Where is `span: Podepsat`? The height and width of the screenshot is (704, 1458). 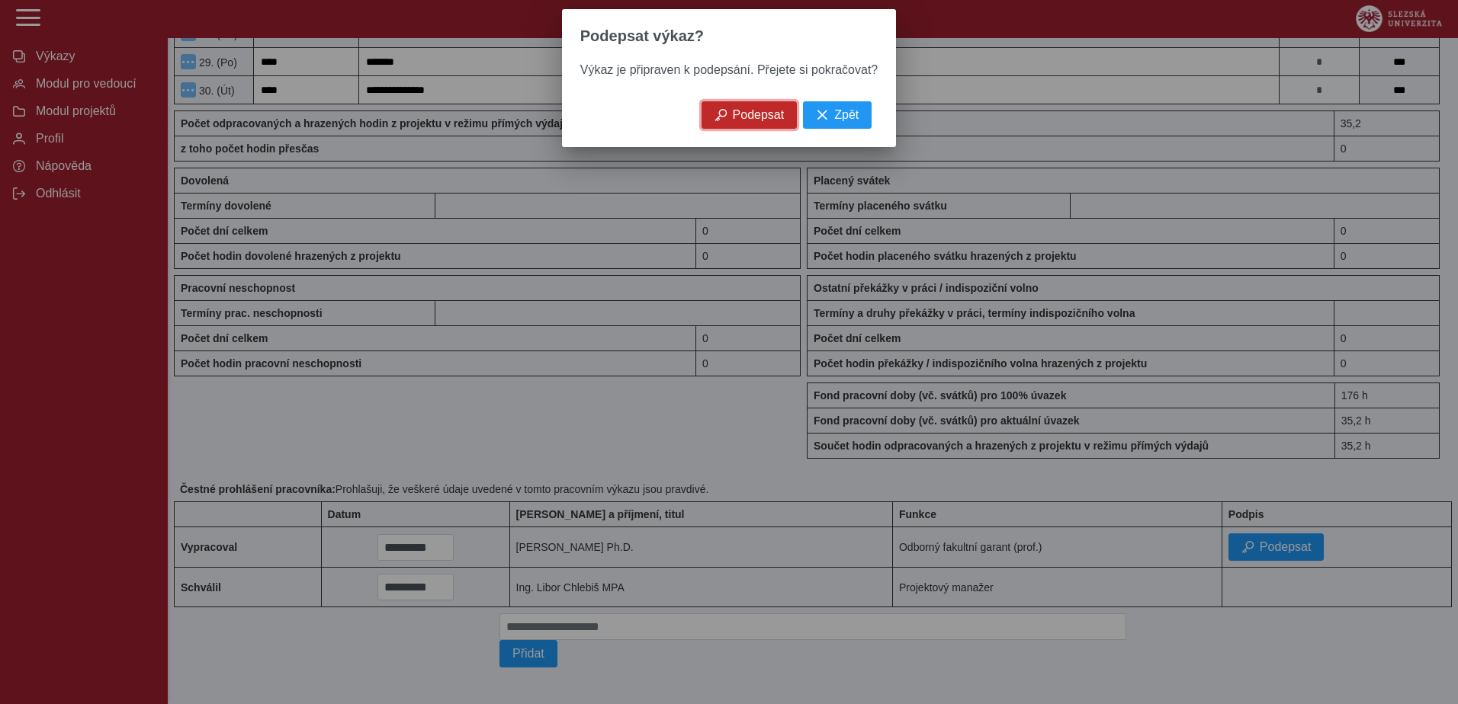 span: Podepsat is located at coordinates (759, 115).